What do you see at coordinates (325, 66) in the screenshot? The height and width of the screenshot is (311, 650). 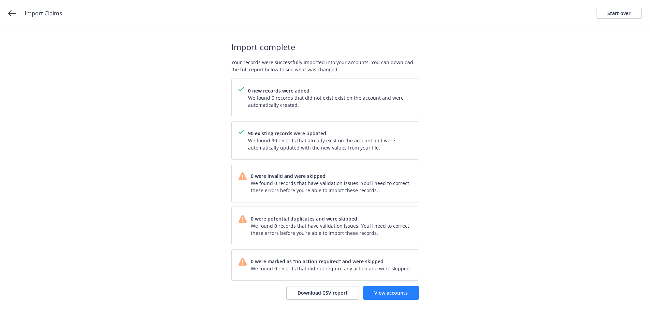 I see `span: Your records were successfully imported into your accounts. You can download the full report belo...` at bounding box center [325, 66].